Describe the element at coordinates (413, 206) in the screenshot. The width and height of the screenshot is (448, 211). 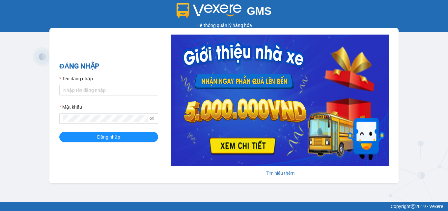
I see `span: copyright` at that location.